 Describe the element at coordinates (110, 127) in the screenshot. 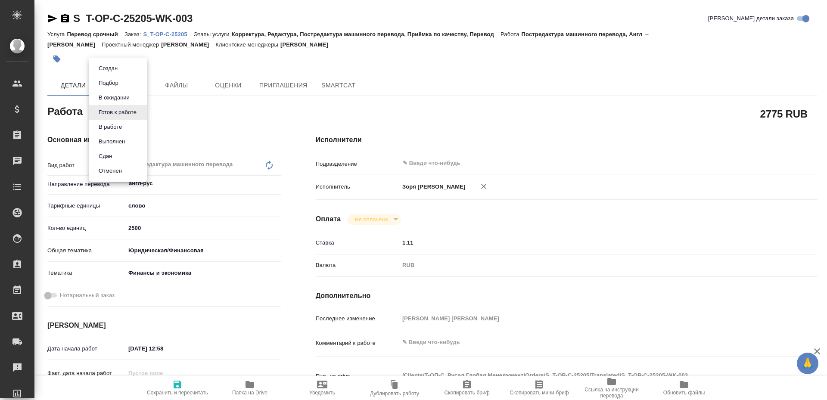

I see `button: В работе` at that location.